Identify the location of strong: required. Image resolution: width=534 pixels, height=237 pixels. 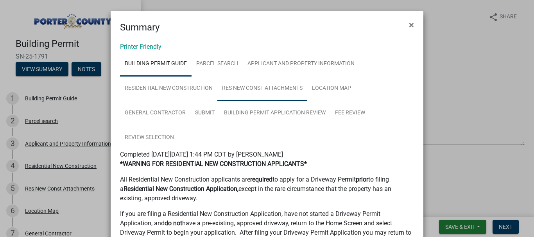
(261, 179).